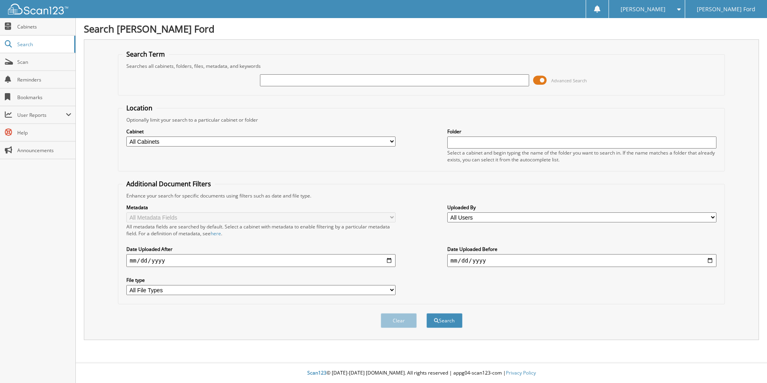 This screenshot has height=383, width=767. Describe the element at coordinates (261, 279) in the screenshot. I see `label: File type` at that location.